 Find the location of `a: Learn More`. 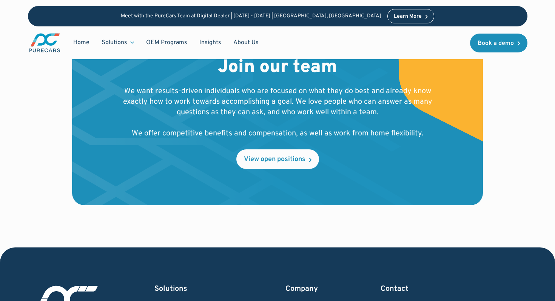

a: Learn More is located at coordinates (411, 16).